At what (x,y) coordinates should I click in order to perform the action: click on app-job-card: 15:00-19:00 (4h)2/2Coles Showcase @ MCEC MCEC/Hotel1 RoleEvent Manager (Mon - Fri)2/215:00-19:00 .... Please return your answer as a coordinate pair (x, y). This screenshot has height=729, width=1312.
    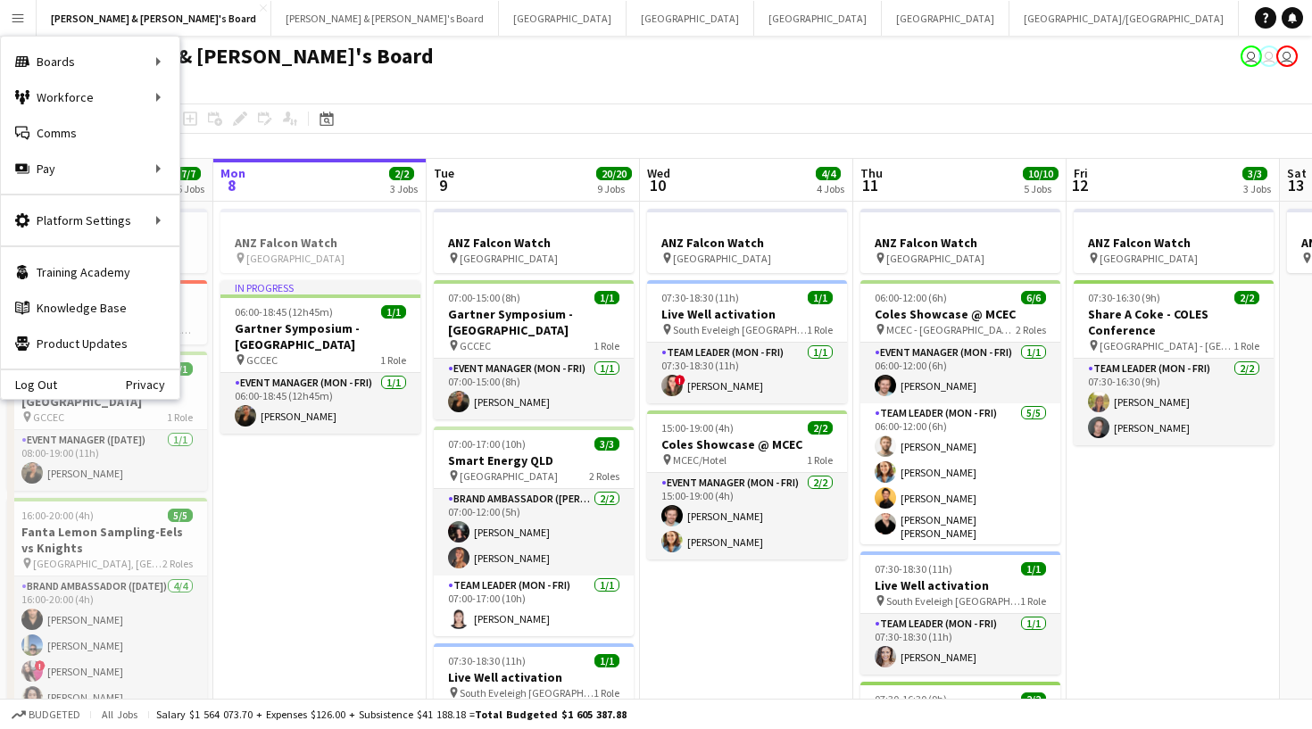
    Looking at the image, I should click on (747, 484).